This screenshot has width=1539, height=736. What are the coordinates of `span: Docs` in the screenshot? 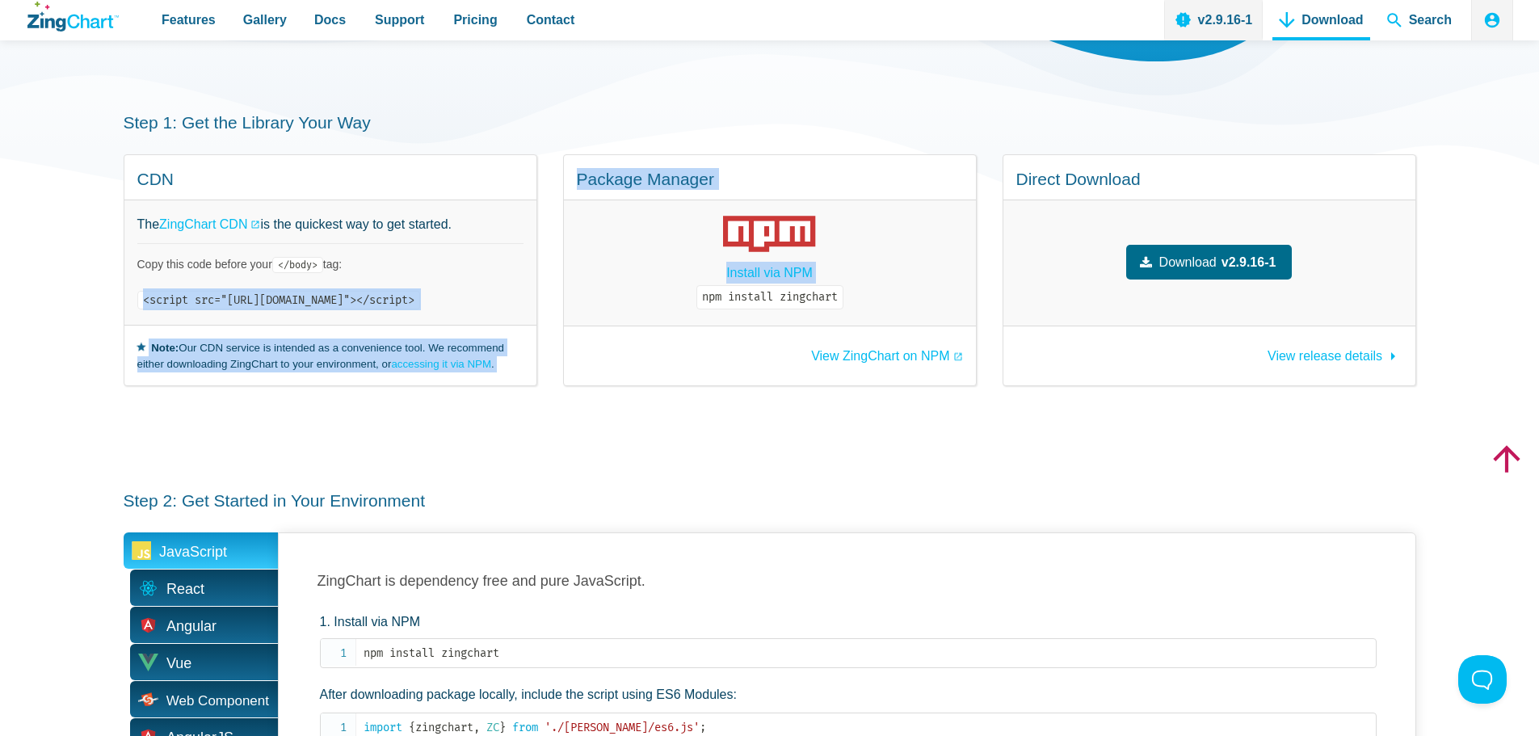 It's located at (330, 19).